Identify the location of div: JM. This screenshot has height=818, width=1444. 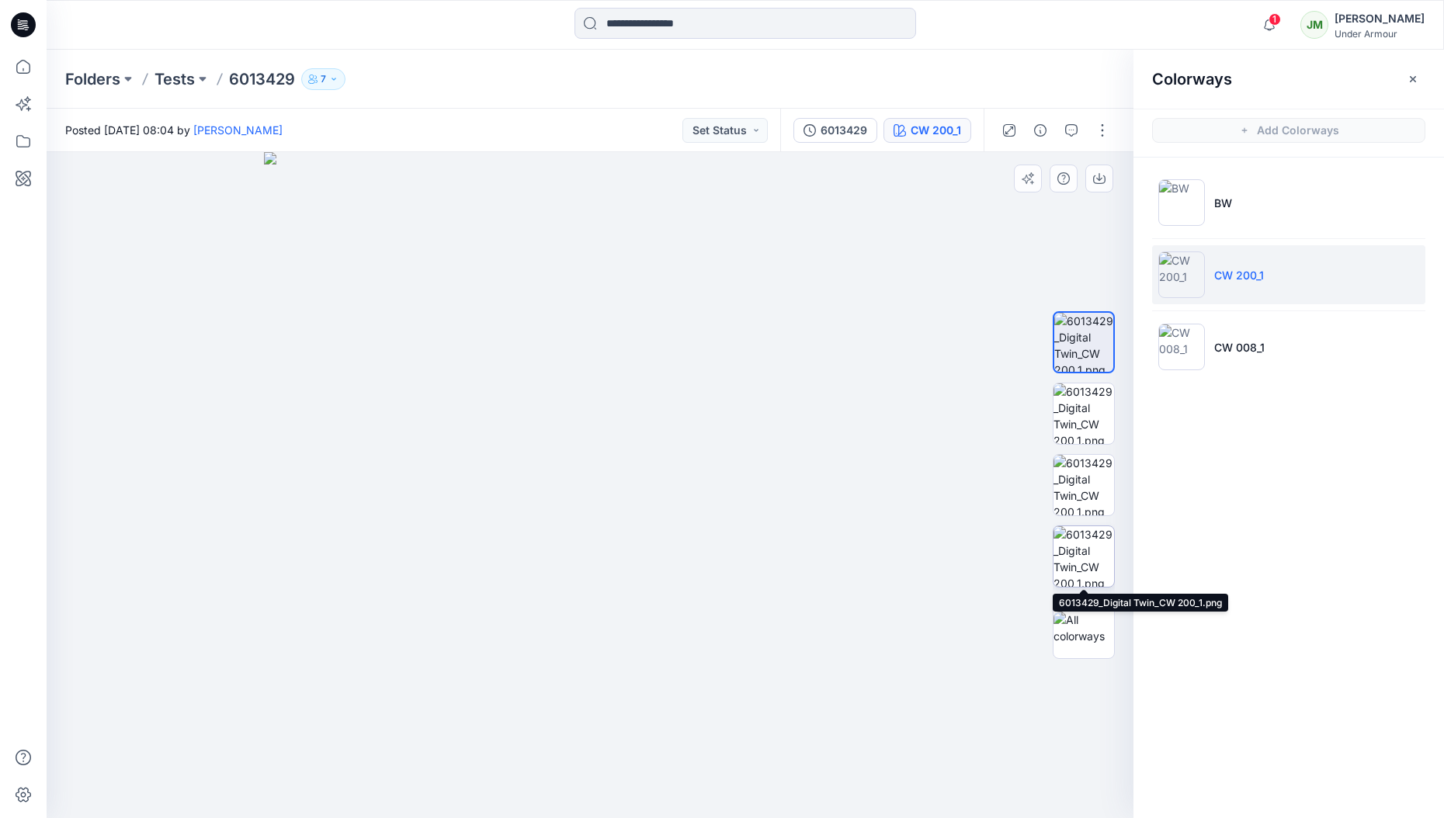
(1315, 25).